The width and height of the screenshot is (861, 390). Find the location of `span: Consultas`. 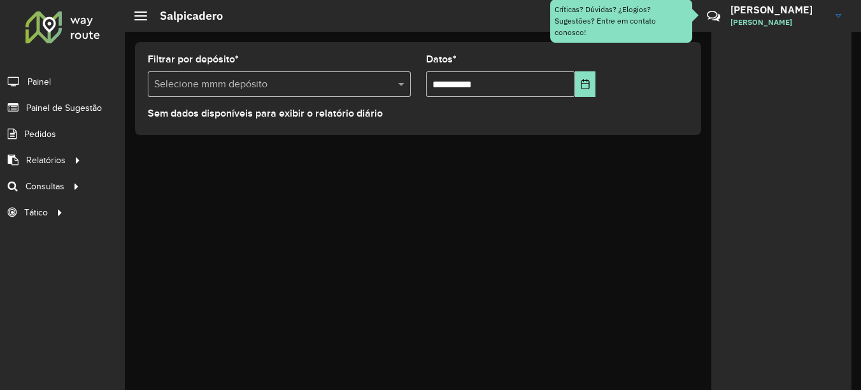

span: Consultas is located at coordinates (45, 186).